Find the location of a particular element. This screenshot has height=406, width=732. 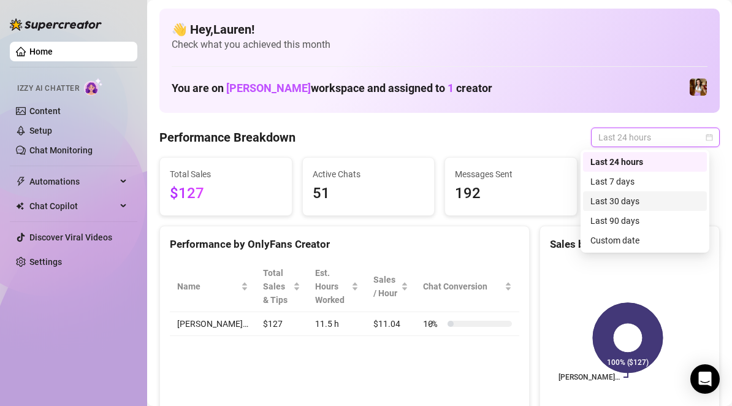

span: Messages Sent is located at coordinates (511, 174).